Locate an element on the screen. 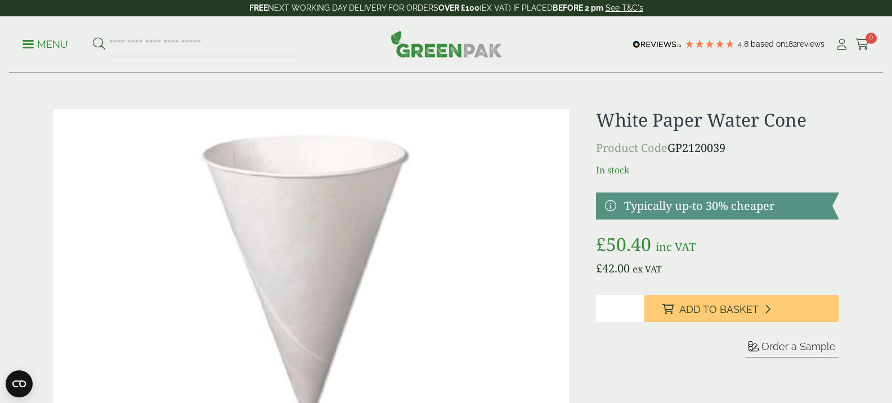 This screenshot has height=403, width=892. div: 4.79 Stars is located at coordinates (709, 44).